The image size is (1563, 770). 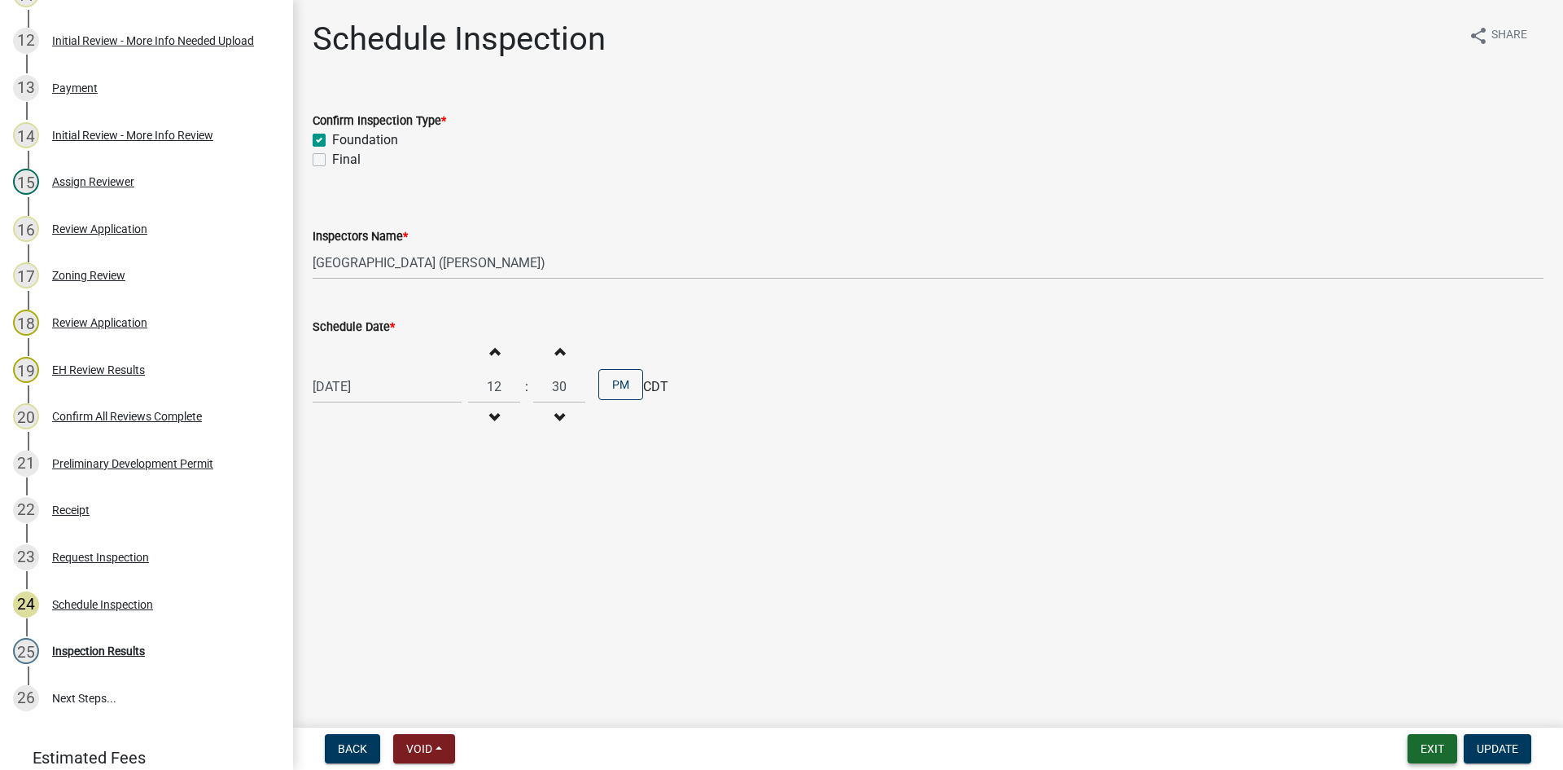 What do you see at coordinates (387, 386) in the screenshot?
I see `input: mm/dd/yyyy` at bounding box center [387, 386].